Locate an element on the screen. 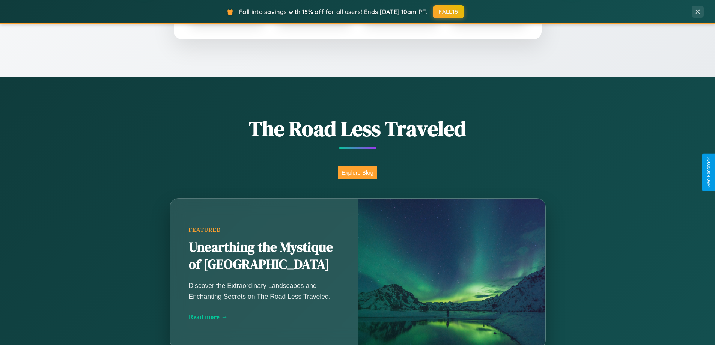  p: Discover the Extraordinary Landscapes and Enchanting Secrets on The Road Less Traveled. is located at coordinates (264, 291).